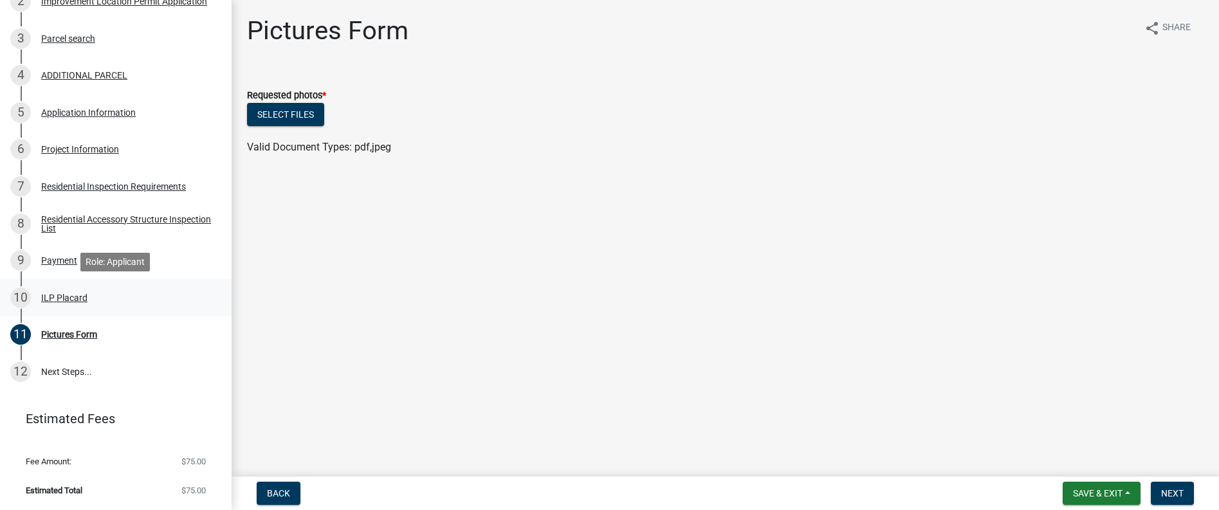 The image size is (1219, 510). Describe the element at coordinates (278, 493) in the screenshot. I see `button: Back` at that location.